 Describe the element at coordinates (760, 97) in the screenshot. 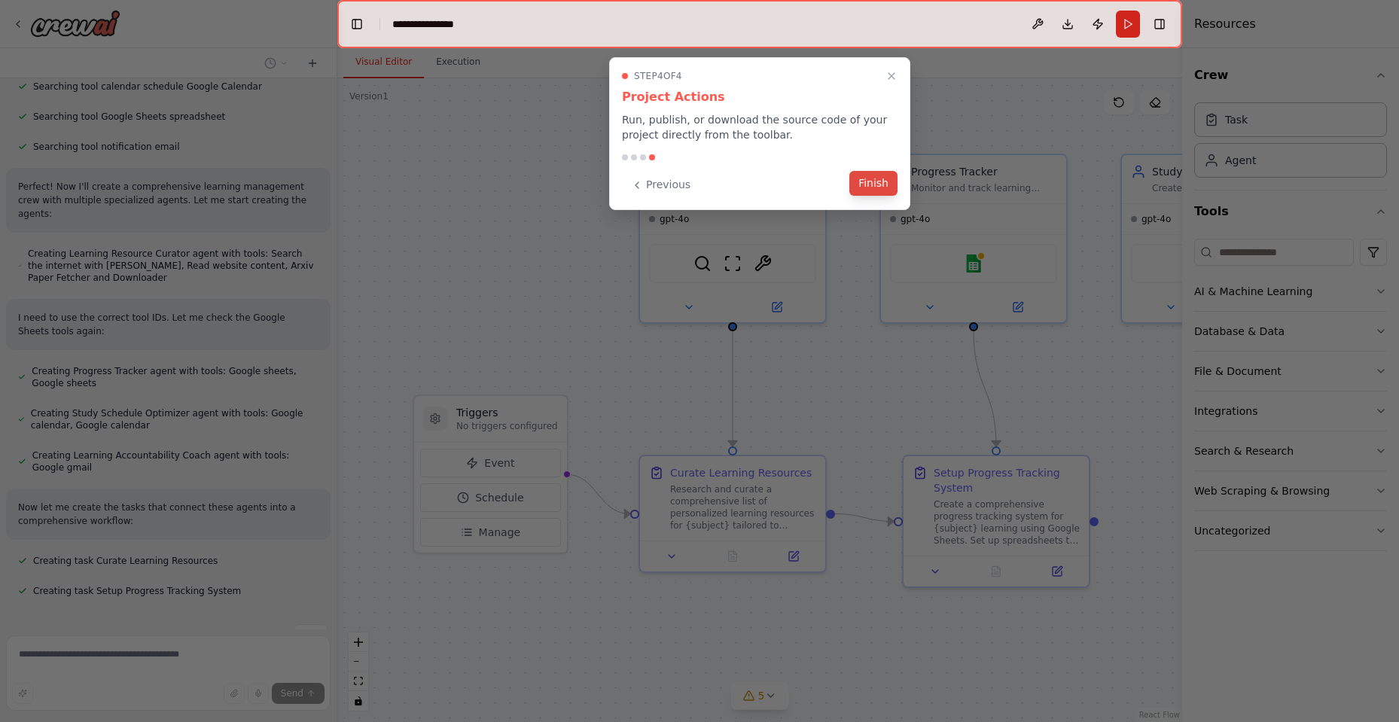

I see `h3: Project Actions` at that location.